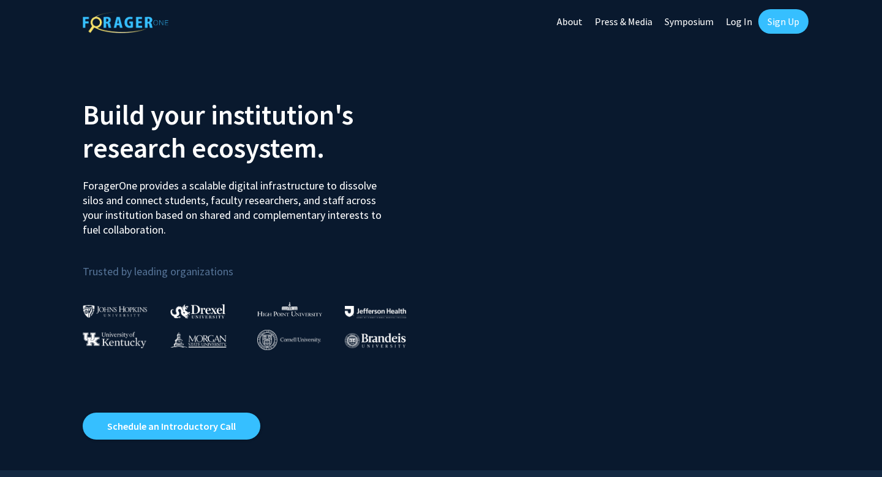 Image resolution: width=882 pixels, height=477 pixels. Describe the element at coordinates (376, 311) in the screenshot. I see `img: Thomas Jefferson University` at that location.